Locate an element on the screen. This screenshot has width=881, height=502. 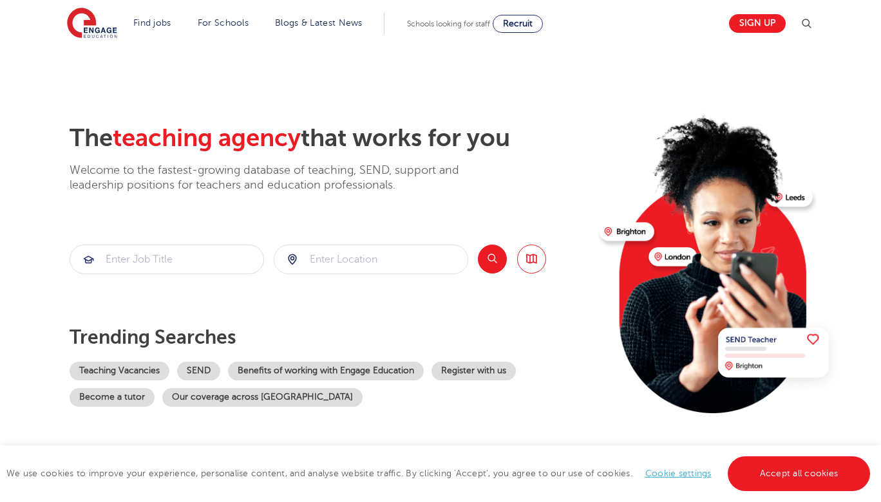
a: Blogs & Latest News is located at coordinates (319, 23).